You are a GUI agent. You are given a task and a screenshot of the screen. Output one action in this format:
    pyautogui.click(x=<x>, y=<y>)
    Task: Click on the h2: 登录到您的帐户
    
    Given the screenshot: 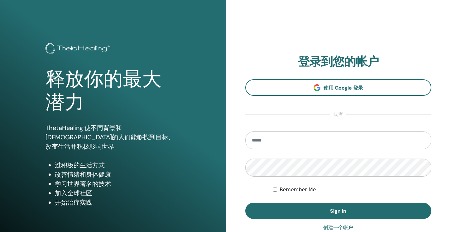 What is the action you would take?
    pyautogui.click(x=338, y=62)
    